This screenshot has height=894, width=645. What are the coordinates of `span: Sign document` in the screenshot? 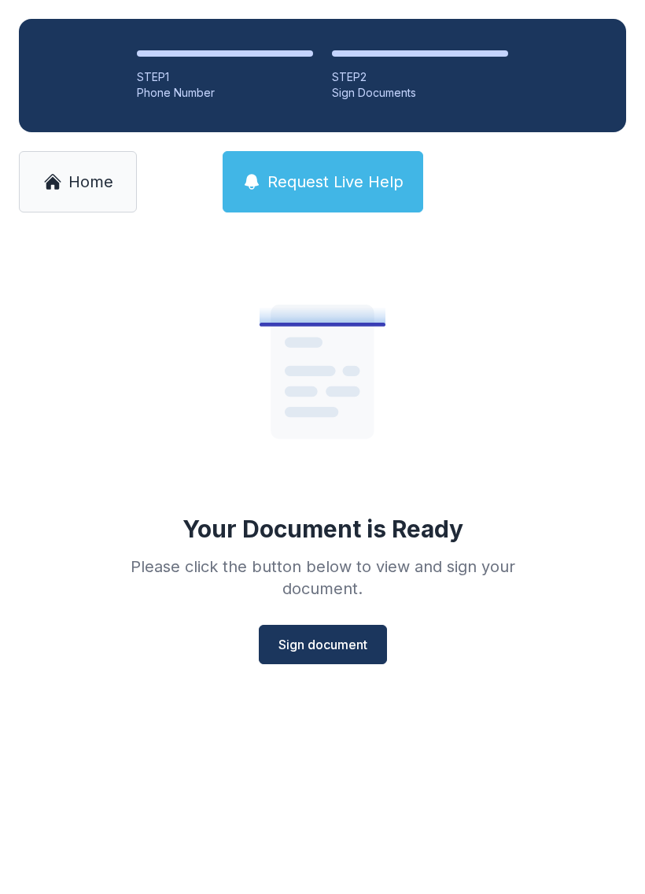 It's located at (323, 644).